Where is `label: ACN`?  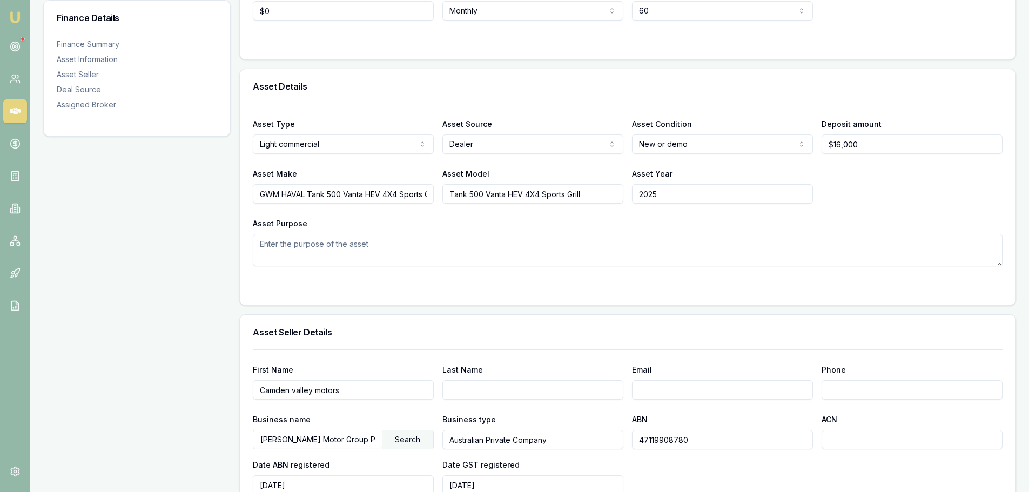
label: ACN is located at coordinates (829, 419).